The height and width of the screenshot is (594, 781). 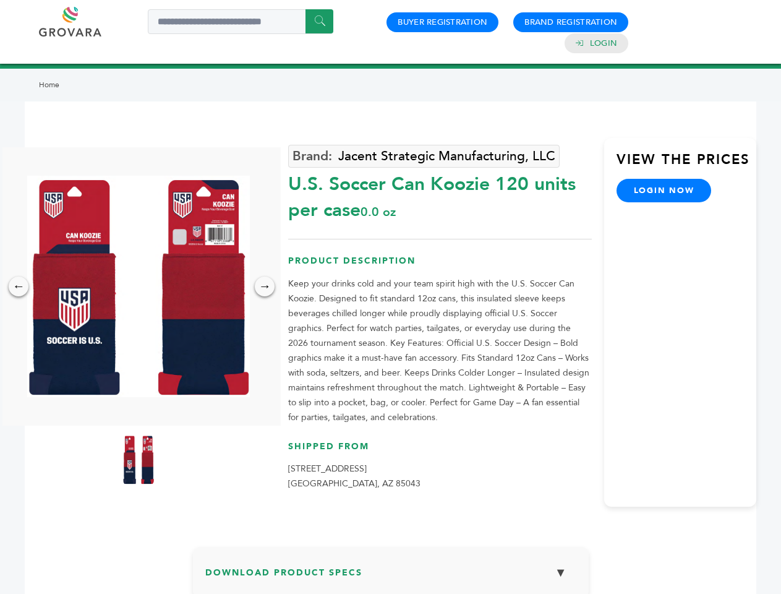 I want to click on input: Search a product or brand..., so click(x=241, y=22).